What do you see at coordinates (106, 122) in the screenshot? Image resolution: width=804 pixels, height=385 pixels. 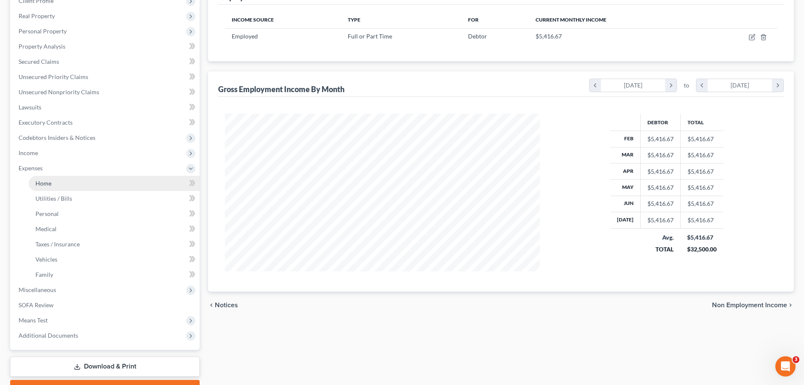 I see `a: Executory Contracts` at bounding box center [106, 122].